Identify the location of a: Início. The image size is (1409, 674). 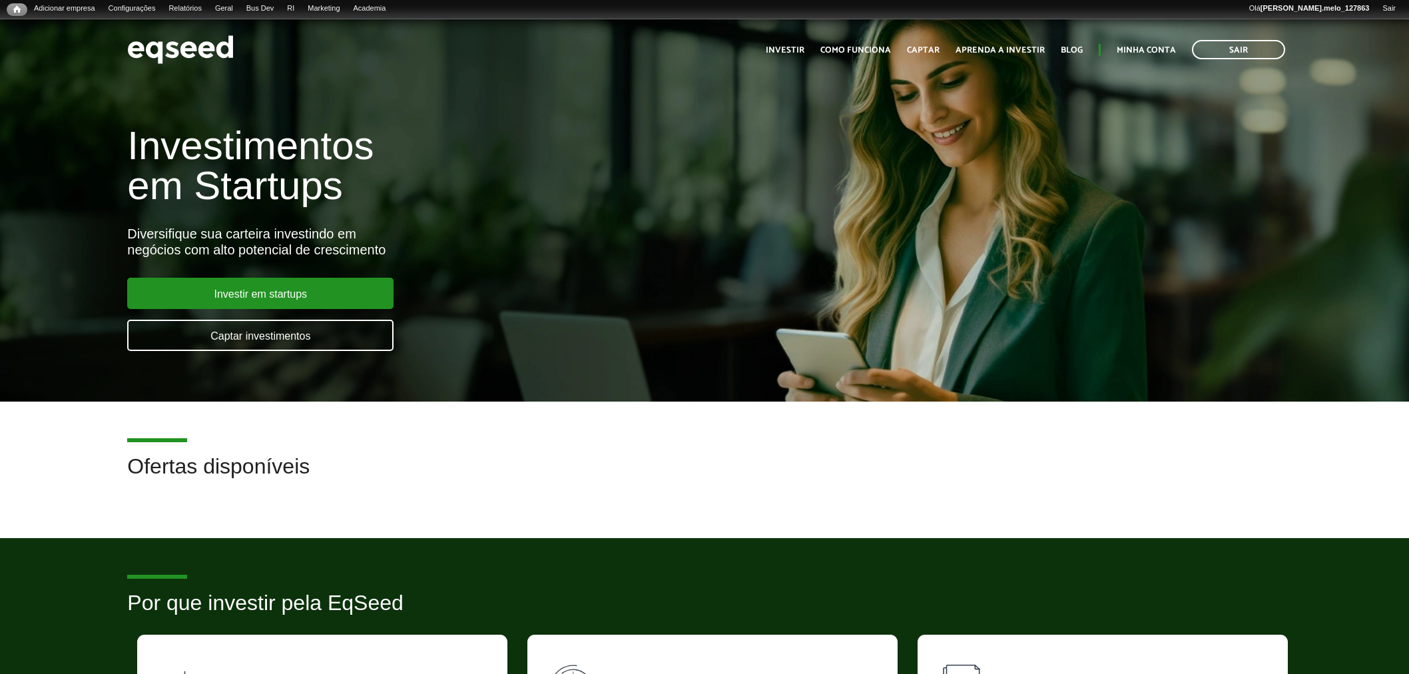
(17, 9).